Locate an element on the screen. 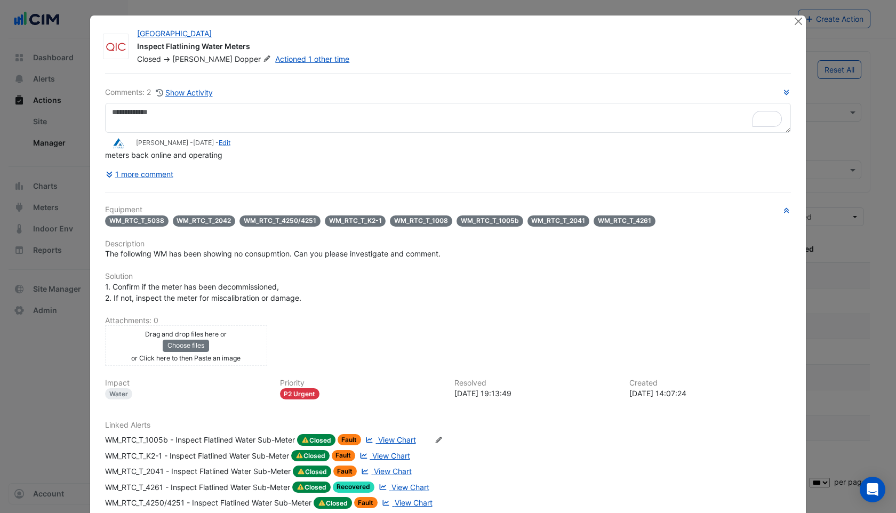 This screenshot has height=513, width=896. span: WM_RTC_T_1008 is located at coordinates (421, 221).